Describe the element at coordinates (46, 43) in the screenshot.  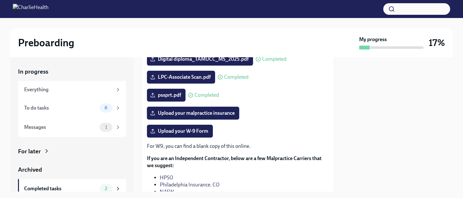
I see `h2: Preboarding` at that location.